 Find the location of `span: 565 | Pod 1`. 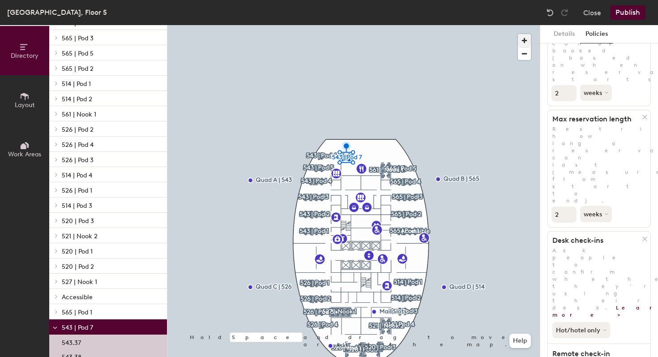

span: 565 | Pod 1 is located at coordinates (77, 312).